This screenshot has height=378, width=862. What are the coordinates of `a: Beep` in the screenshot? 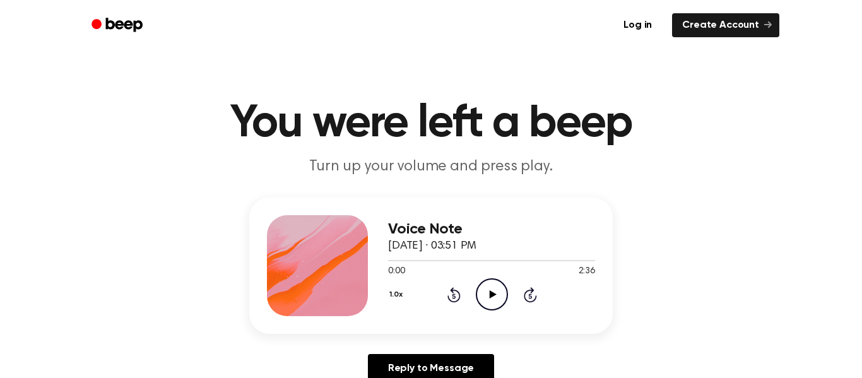 It's located at (118, 25).